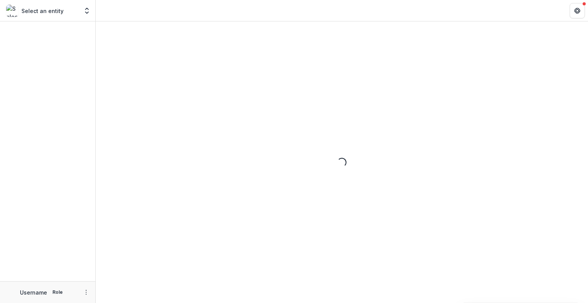 The height and width of the screenshot is (303, 588). What do you see at coordinates (87, 11) in the screenshot?
I see `button: Open entity switcher` at bounding box center [87, 11].